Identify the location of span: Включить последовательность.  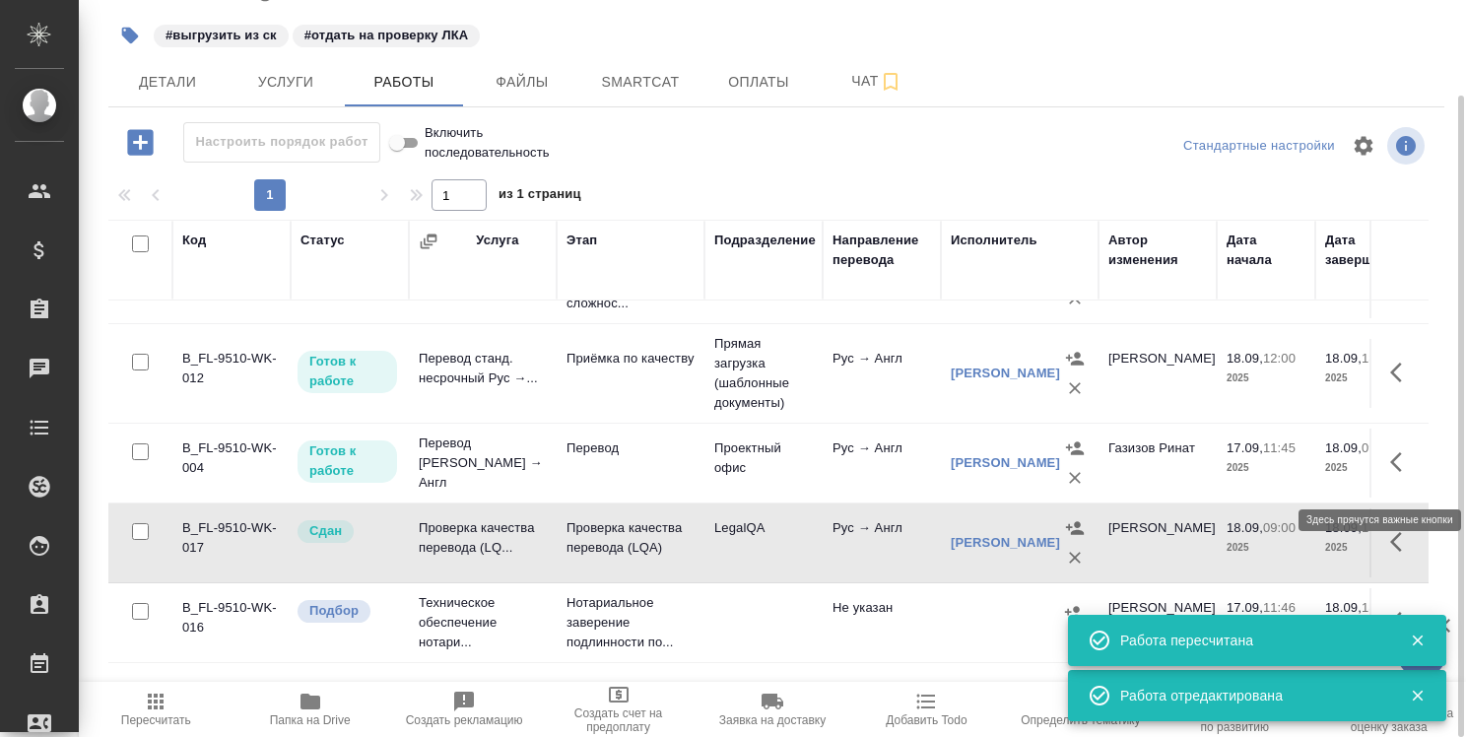
(487, 143).